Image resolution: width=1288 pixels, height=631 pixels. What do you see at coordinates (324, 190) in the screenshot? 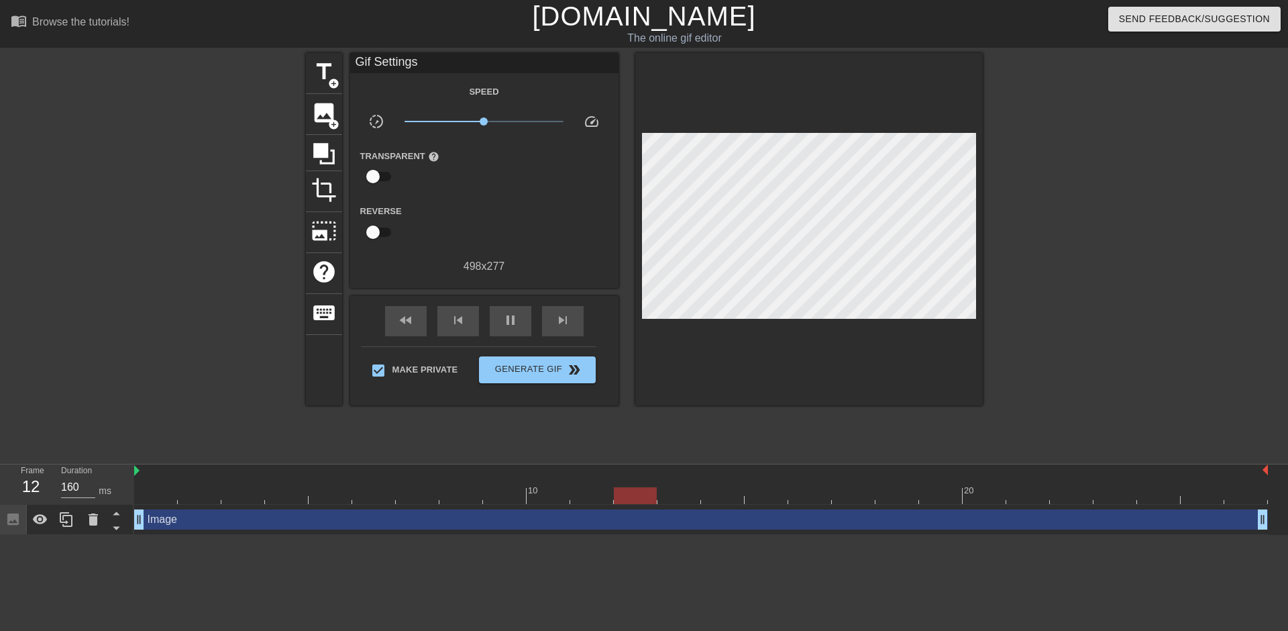
I see `span: crop` at bounding box center [324, 190].